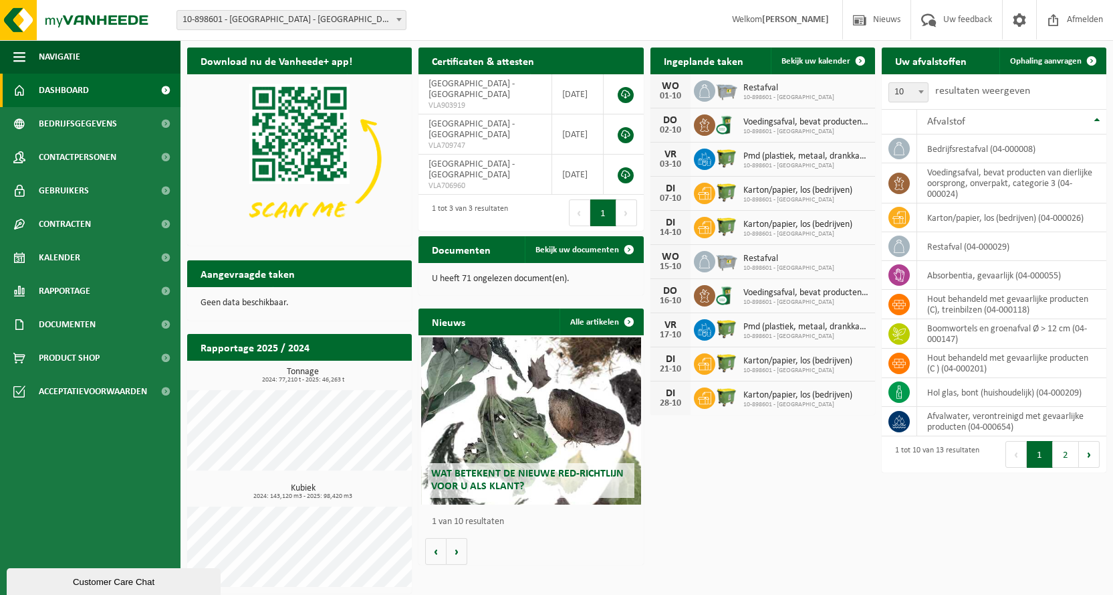 This screenshot has height=595, width=1113. Describe the element at coordinates (1012, 392) in the screenshot. I see `td: hol glas, bont (huishoudelijk) (04-000209)` at that location.